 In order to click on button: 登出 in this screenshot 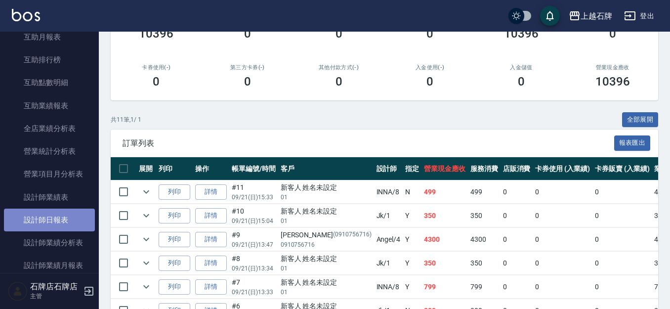, I will do `click(639, 16)`.